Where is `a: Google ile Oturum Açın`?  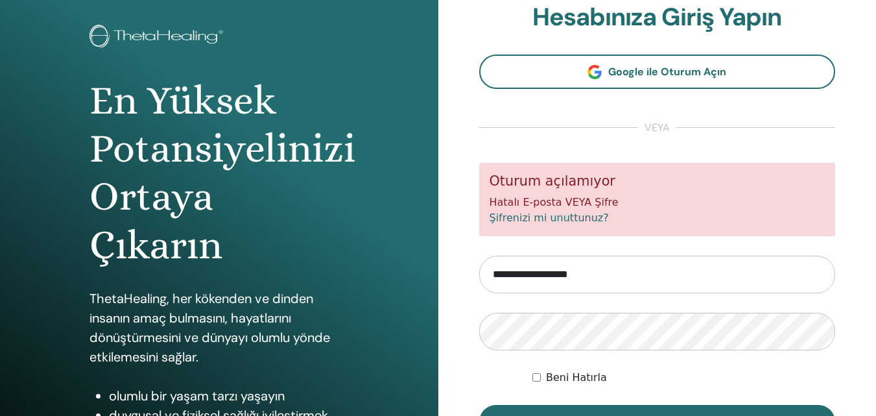 a: Google ile Oturum Açın is located at coordinates (658, 71).